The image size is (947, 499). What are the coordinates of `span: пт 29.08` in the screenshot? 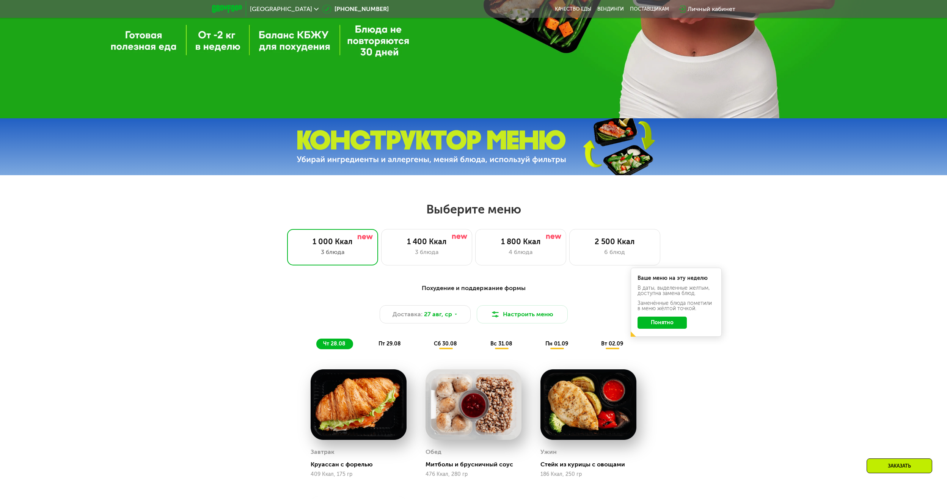 It's located at (389, 343).